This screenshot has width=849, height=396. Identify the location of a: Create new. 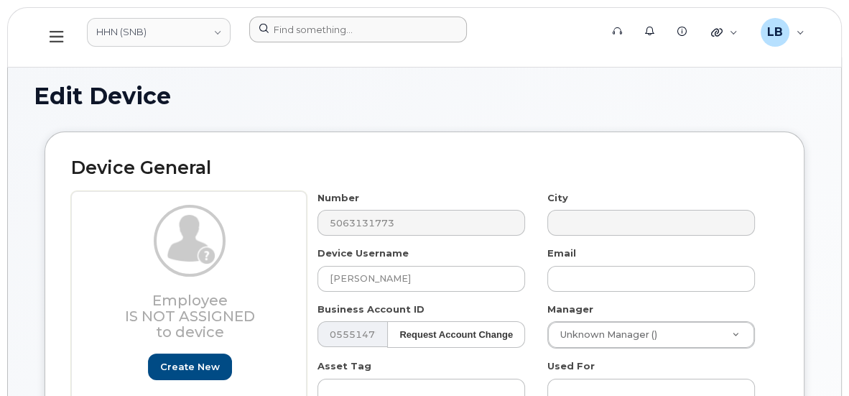
(190, 366).